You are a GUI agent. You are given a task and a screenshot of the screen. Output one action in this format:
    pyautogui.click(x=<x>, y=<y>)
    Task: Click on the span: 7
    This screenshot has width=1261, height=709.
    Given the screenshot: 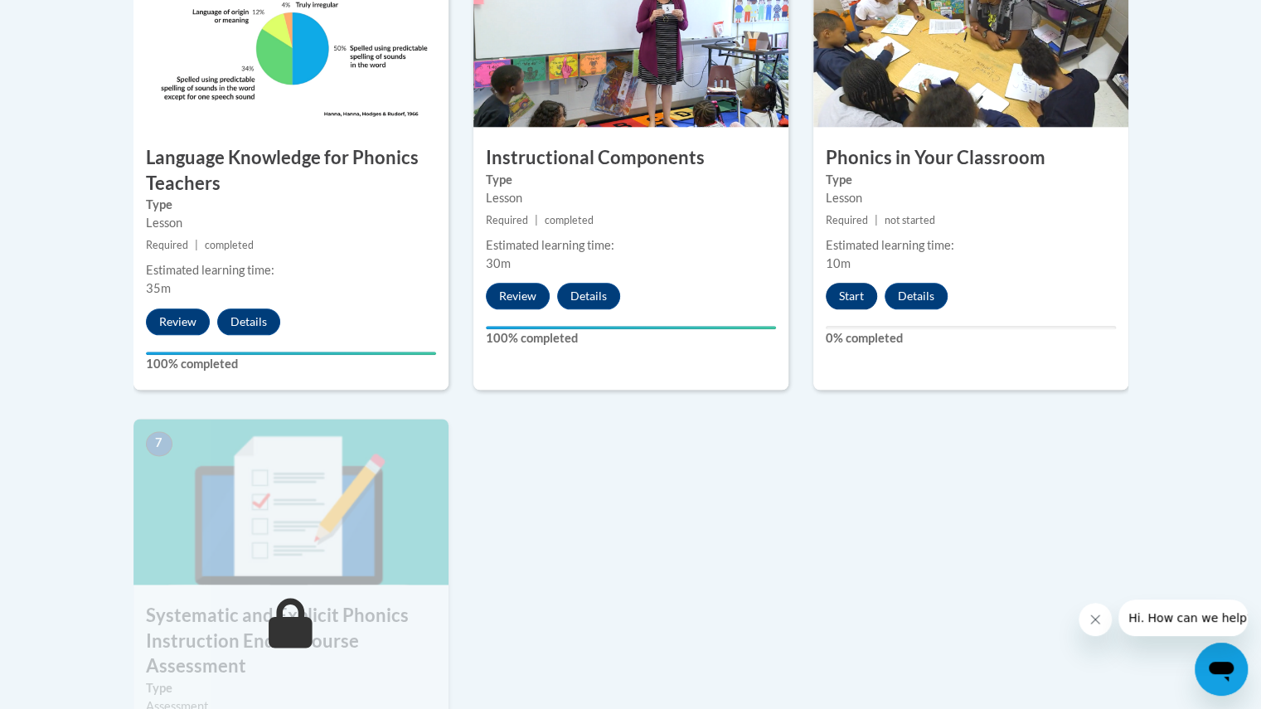 What is the action you would take?
    pyautogui.click(x=159, y=444)
    